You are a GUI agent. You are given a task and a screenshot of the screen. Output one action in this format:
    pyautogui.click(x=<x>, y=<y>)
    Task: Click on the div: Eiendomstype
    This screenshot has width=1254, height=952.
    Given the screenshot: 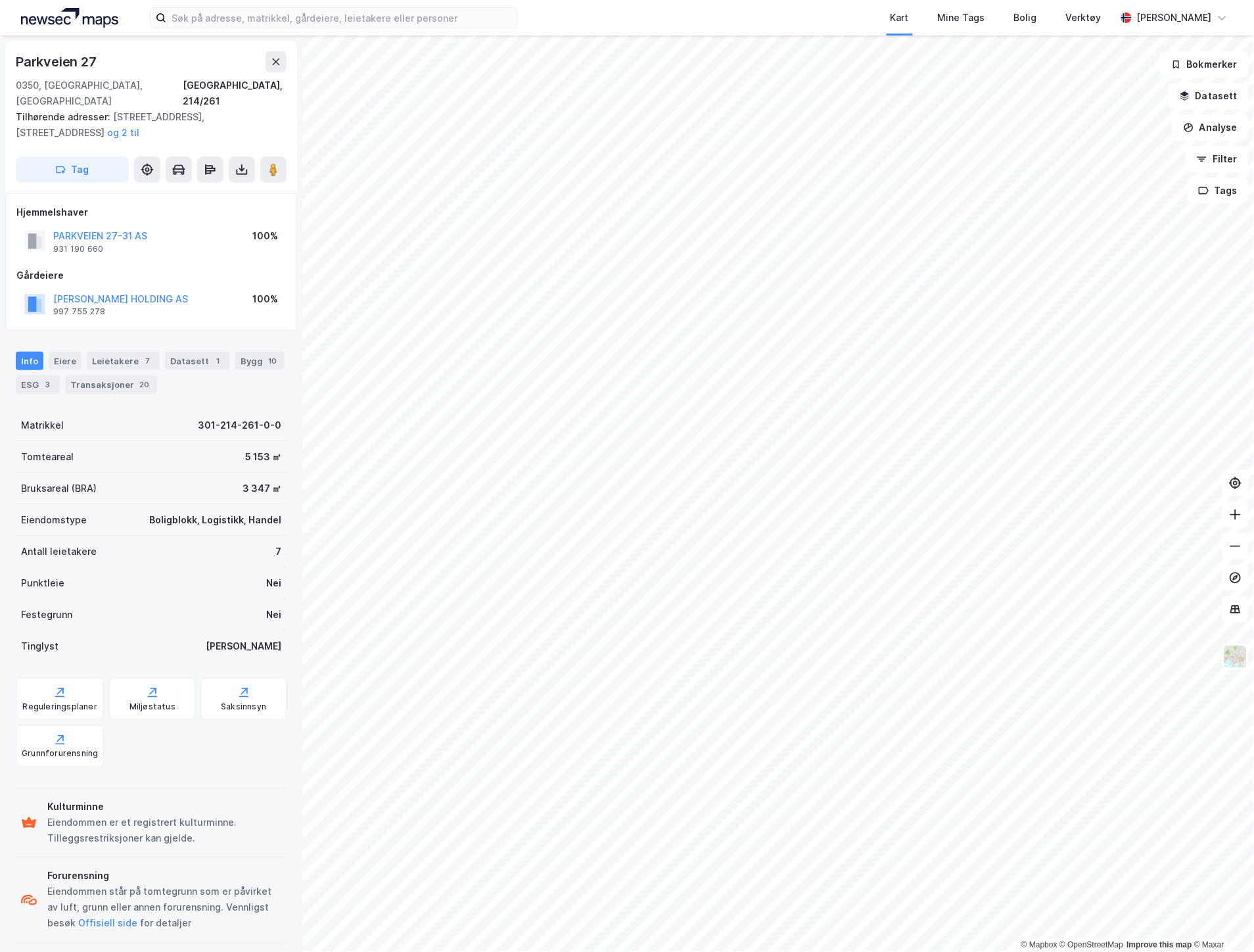 What is the action you would take?
    pyautogui.click(x=53, y=520)
    